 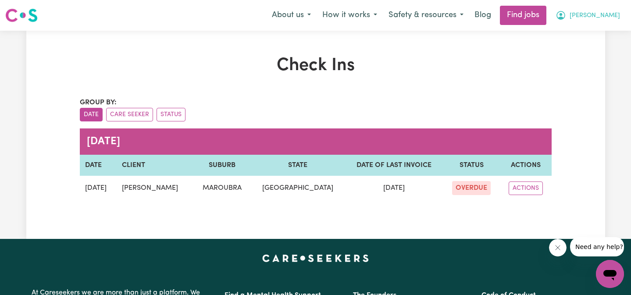 I want to click on a: Careseekers home page, so click(x=315, y=258).